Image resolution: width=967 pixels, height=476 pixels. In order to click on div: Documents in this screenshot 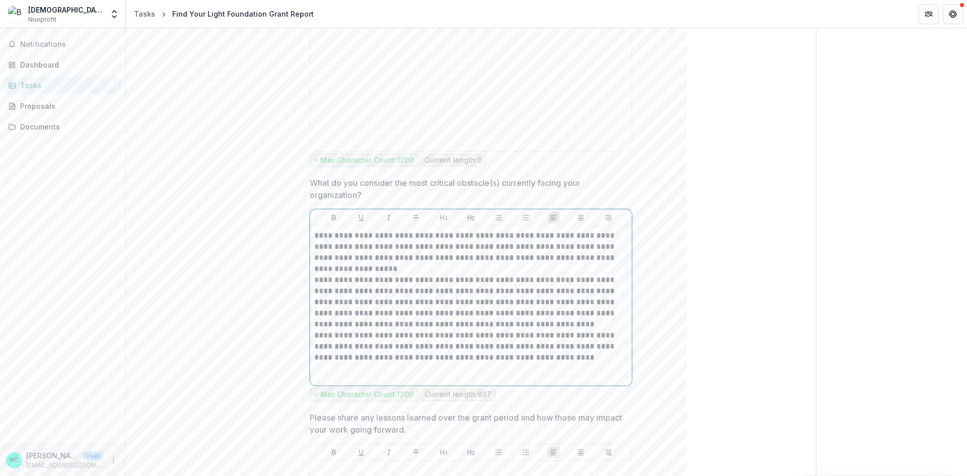, I will do `click(66, 126)`.